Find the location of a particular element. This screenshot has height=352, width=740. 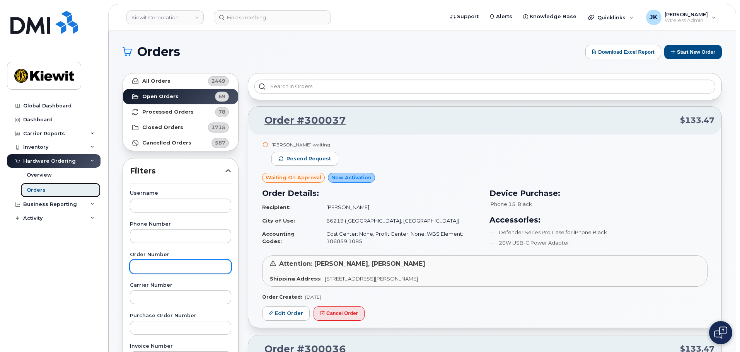

strong: Shipping Address: is located at coordinates (296, 279).